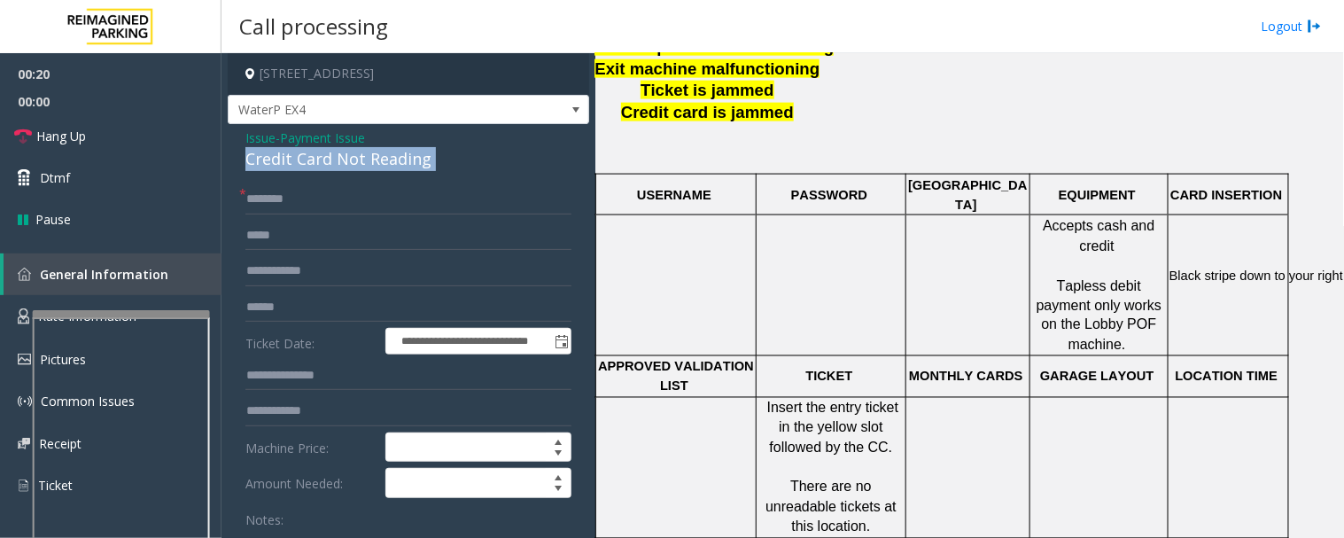  Describe the element at coordinates (408, 159) in the screenshot. I see `div: Credit Card Not Reading` at that location.